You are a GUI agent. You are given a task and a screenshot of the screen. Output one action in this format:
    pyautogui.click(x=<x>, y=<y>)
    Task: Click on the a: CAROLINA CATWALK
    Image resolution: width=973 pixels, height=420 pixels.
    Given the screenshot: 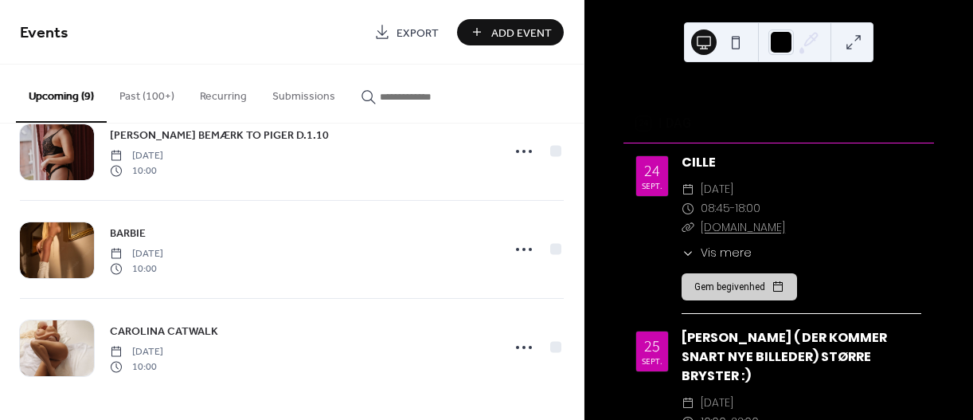 What is the action you would take?
    pyautogui.click(x=164, y=330)
    